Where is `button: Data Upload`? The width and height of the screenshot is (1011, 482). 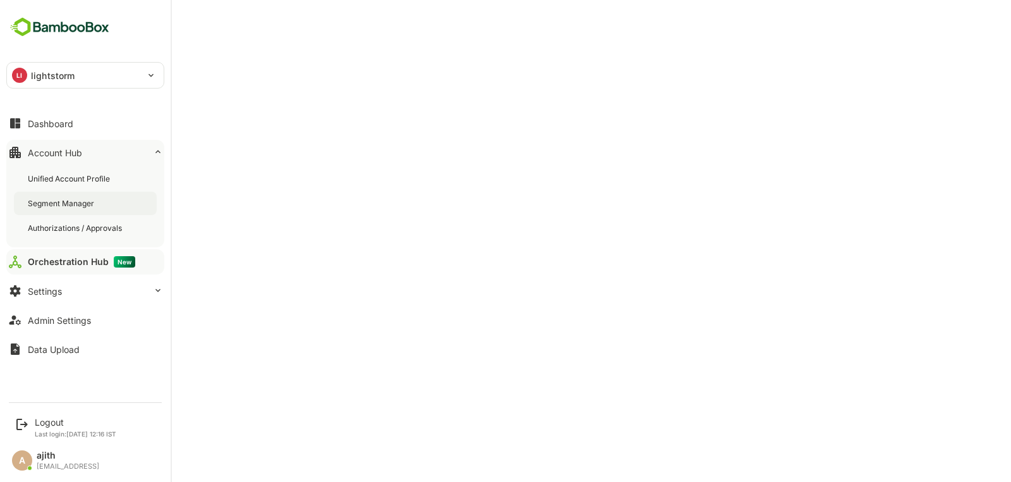
button: Data Upload is located at coordinates (85, 349).